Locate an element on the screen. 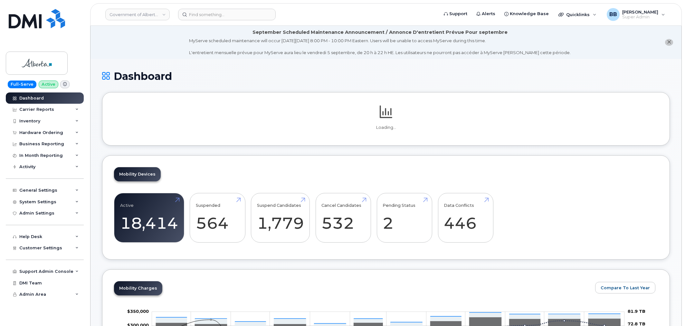  tspan: 81.9 TB is located at coordinates (637, 311).